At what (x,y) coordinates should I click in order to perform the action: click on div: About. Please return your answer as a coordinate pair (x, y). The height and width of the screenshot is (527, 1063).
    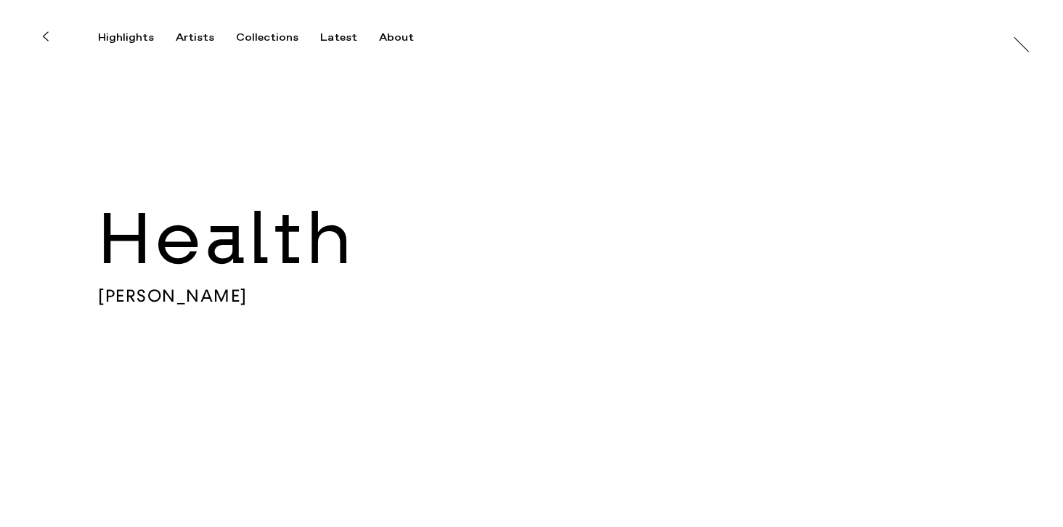
    Looking at the image, I should click on (397, 38).